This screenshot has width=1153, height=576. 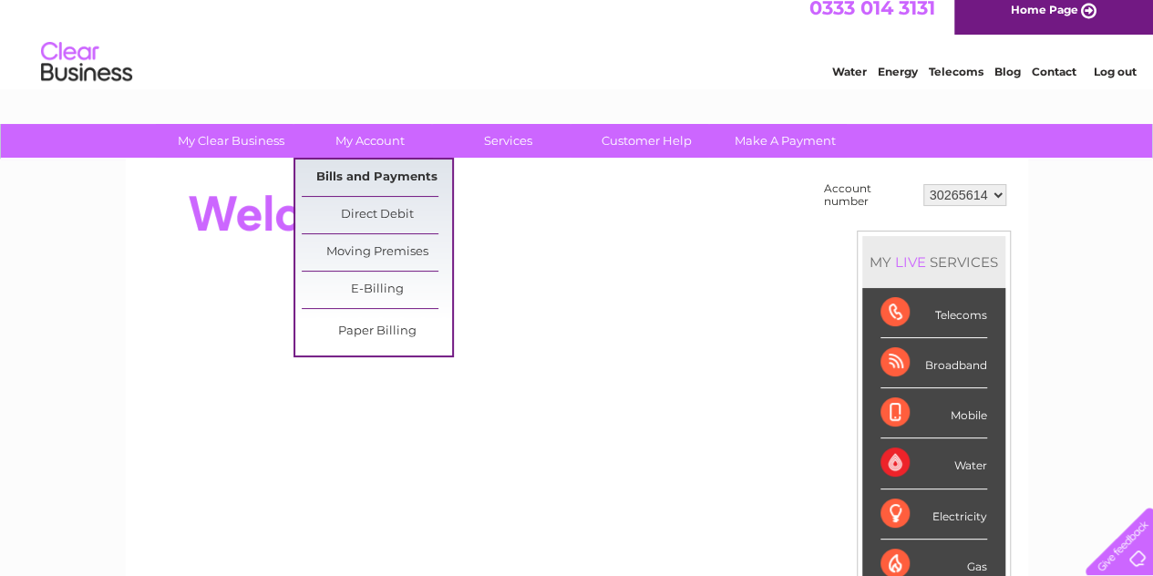 I want to click on a: My Account, so click(x=369, y=140).